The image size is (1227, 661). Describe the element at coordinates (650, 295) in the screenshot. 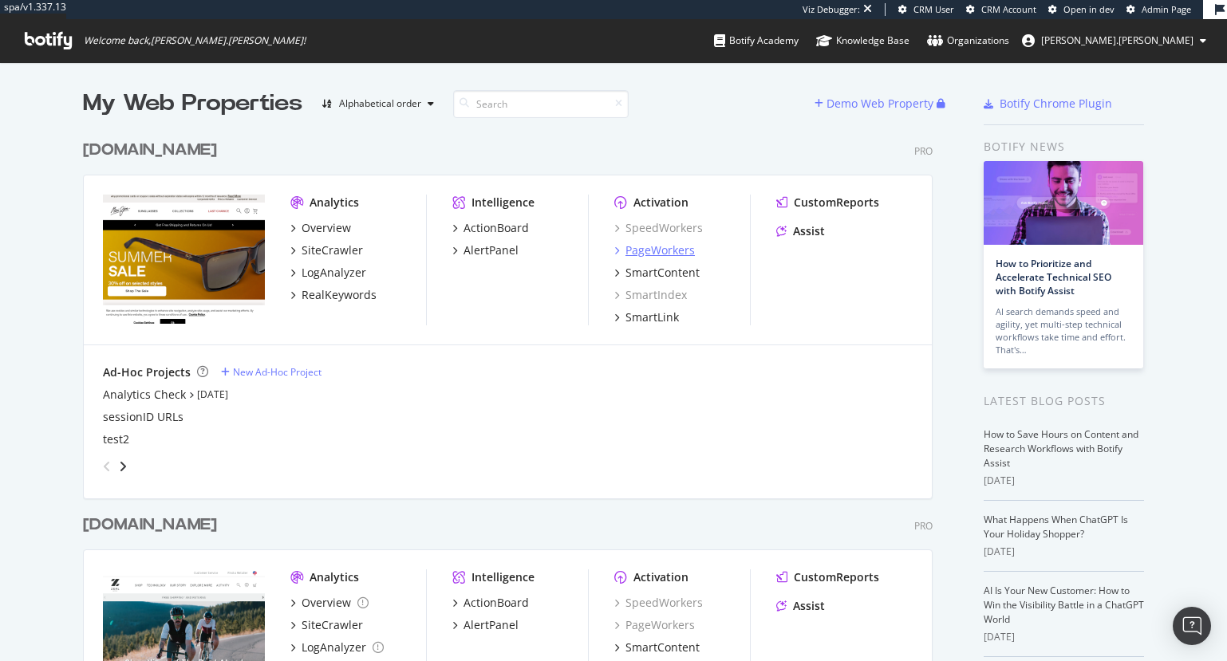

I see `div: SmartIndex` at that location.